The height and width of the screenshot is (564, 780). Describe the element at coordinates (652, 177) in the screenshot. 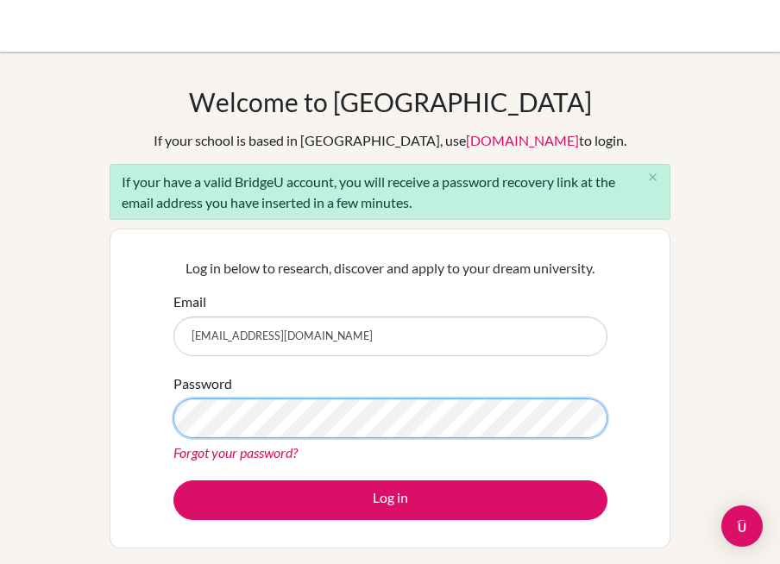

I see `i: close` at that location.